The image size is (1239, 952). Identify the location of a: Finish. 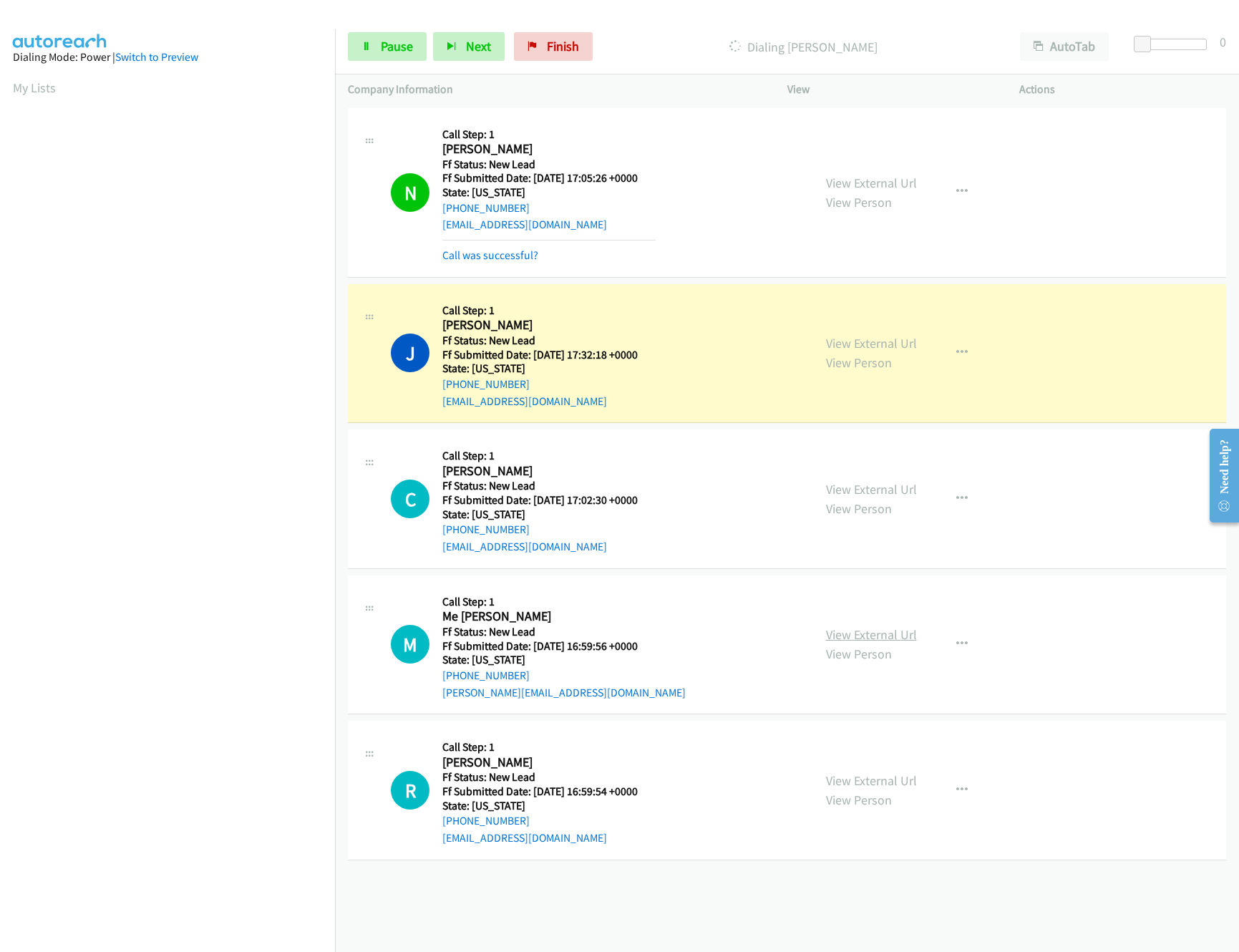
(553, 47).